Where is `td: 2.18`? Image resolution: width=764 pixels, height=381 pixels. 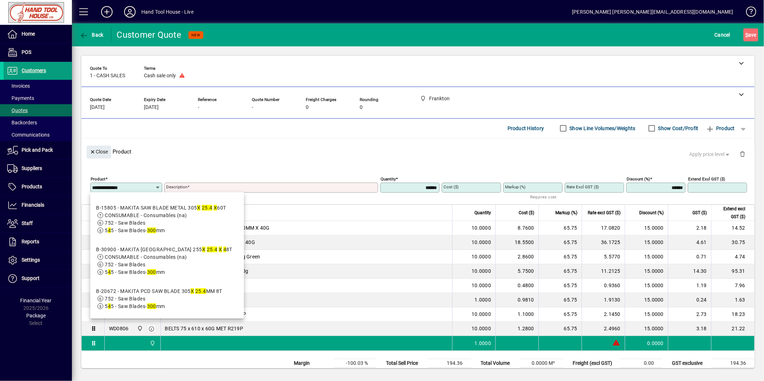 td: 2.18 is located at coordinates (690, 228).